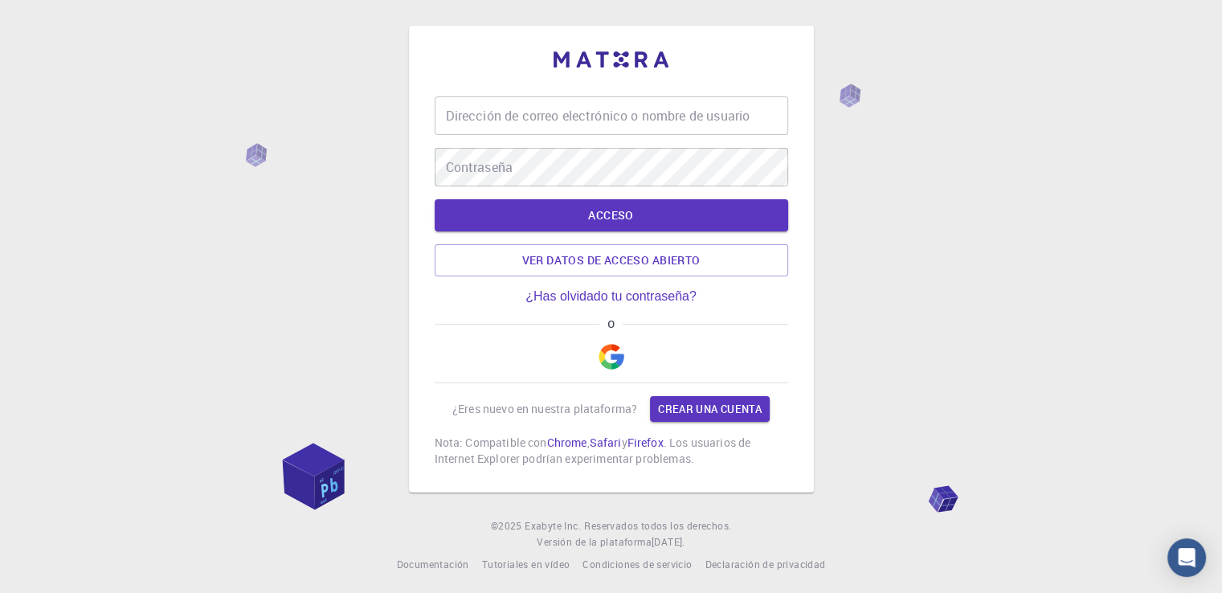  What do you see at coordinates (637, 564) in the screenshot?
I see `font: Condiciones de servicio` at bounding box center [637, 564].